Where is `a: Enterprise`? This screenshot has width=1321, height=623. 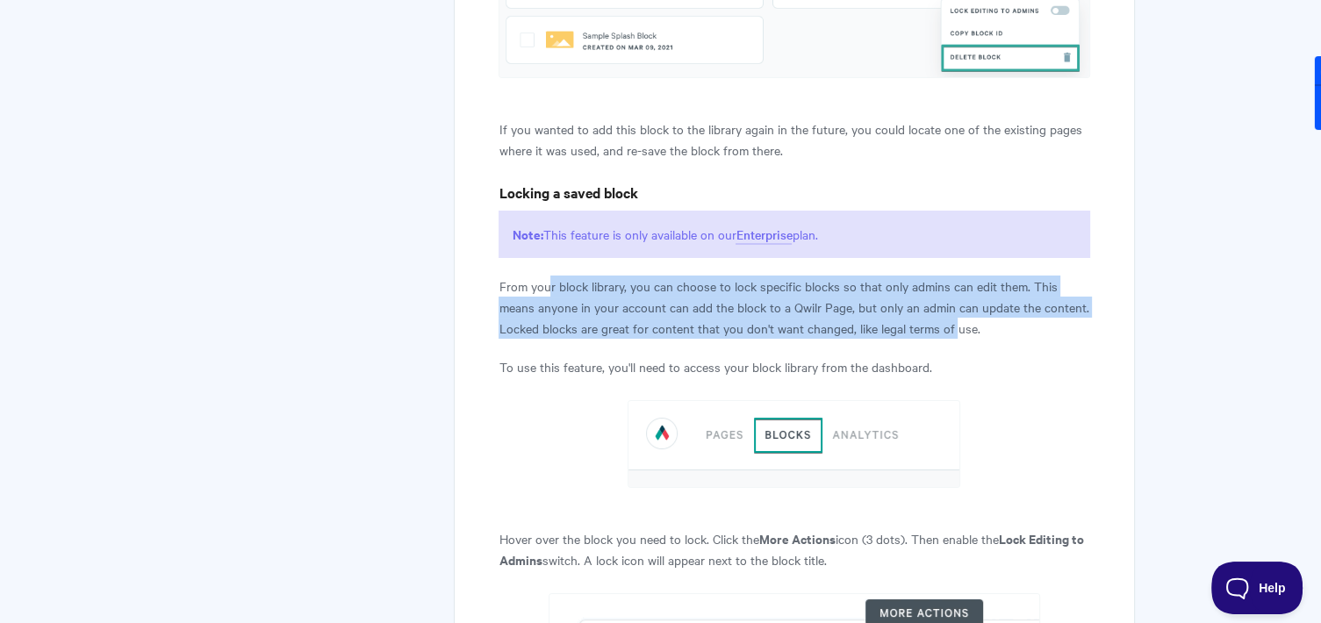 a: Enterprise is located at coordinates (764, 235).